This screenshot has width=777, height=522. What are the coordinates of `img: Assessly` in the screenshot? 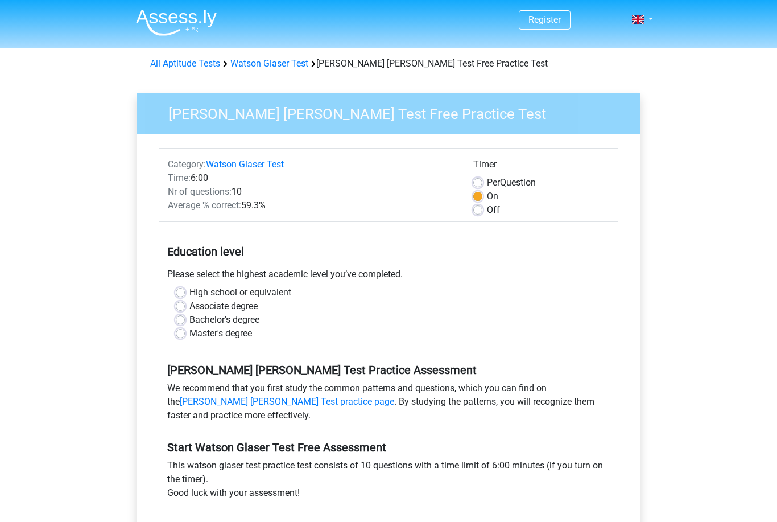 It's located at (176, 22).